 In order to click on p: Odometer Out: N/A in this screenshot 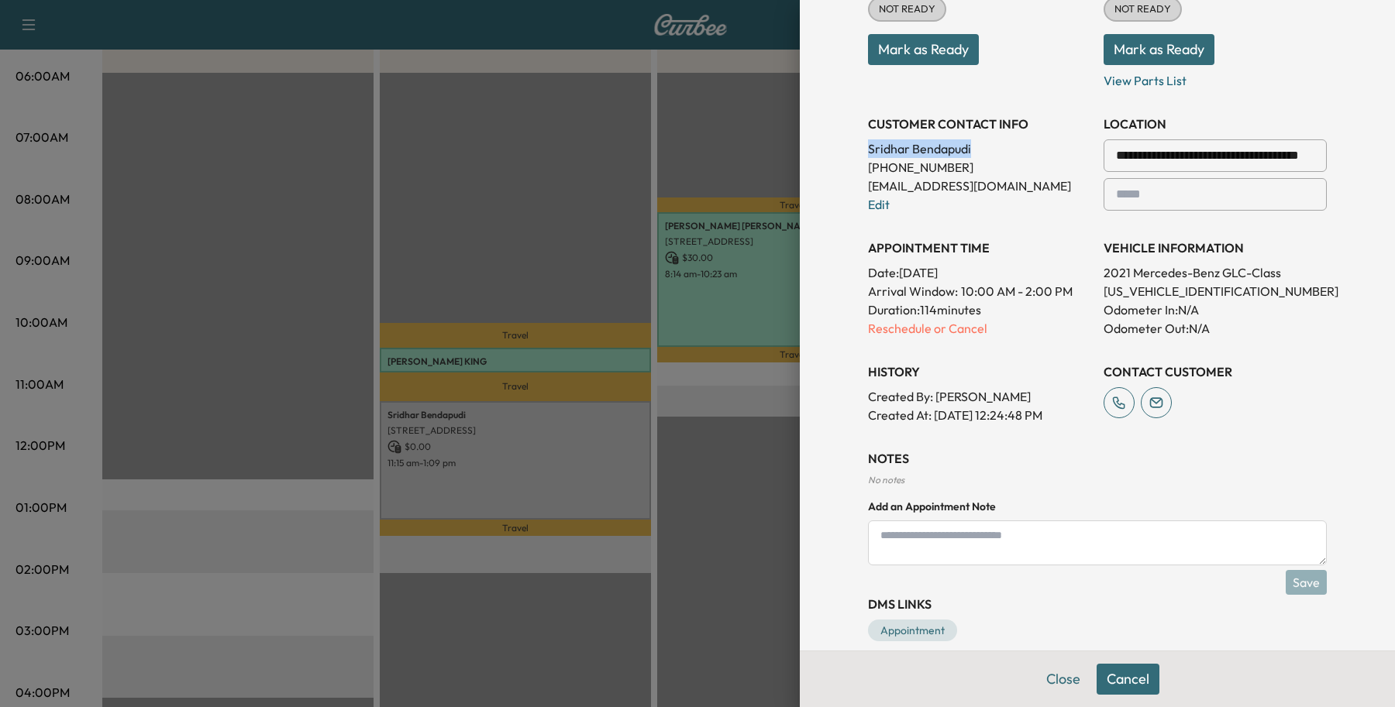, I will do `click(1215, 328)`.